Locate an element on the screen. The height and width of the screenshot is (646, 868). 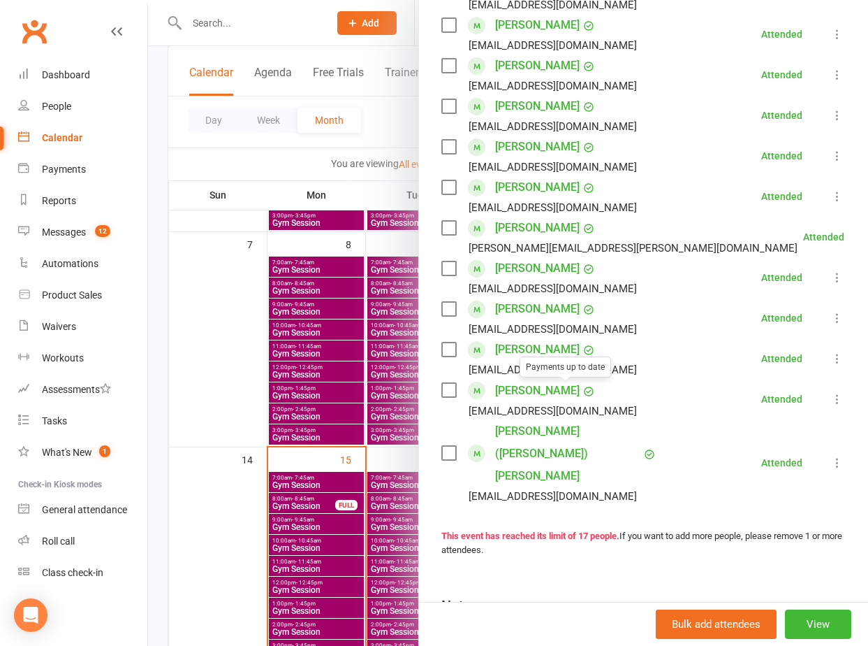
div: Tasks is located at coordinates (54, 421).